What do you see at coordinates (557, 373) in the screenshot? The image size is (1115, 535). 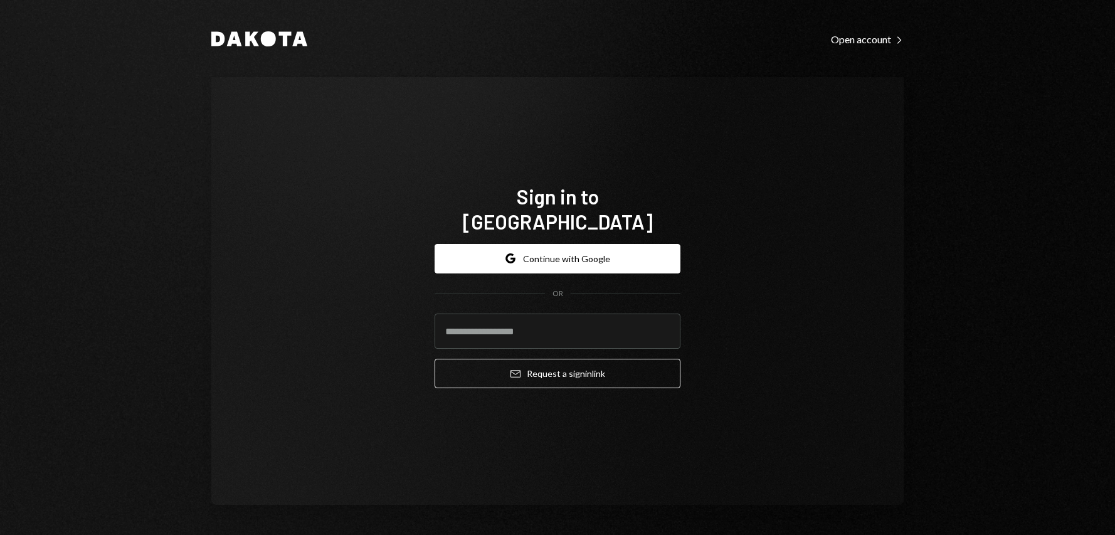 I see `button: Request a signinlink` at bounding box center [557, 373].